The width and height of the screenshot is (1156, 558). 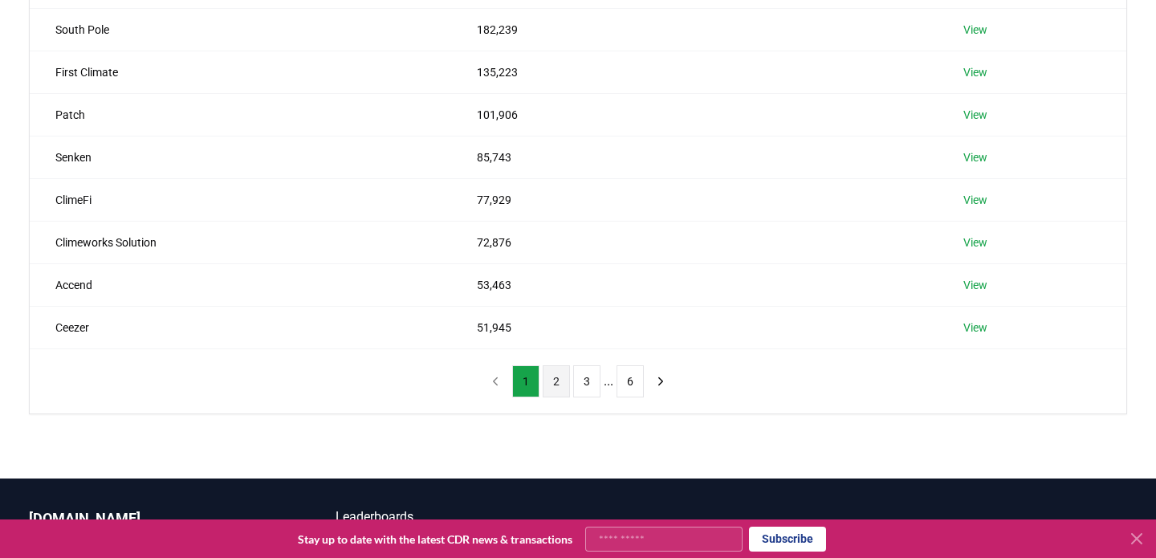 I want to click on td: Senken, so click(x=240, y=156).